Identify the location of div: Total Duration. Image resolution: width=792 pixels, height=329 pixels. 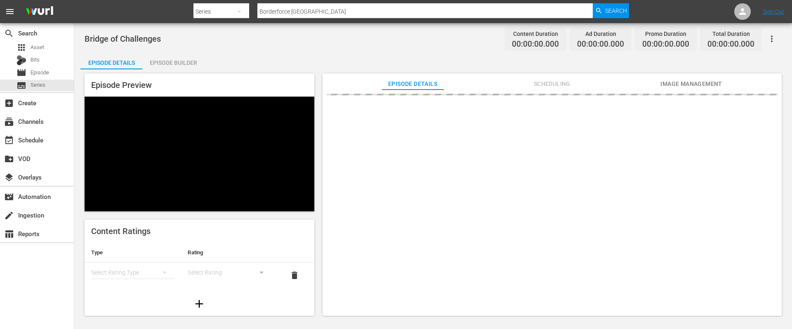
(731, 34).